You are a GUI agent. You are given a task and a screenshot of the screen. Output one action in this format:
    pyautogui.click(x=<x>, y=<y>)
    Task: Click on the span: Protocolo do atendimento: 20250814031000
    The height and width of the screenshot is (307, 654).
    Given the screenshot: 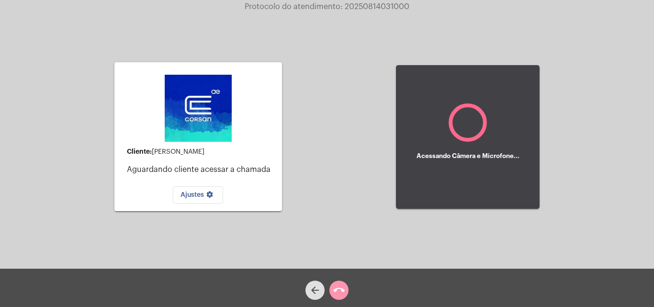 What is the action you would take?
    pyautogui.click(x=327, y=7)
    